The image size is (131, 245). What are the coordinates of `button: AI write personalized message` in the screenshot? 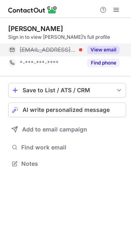 It's located at (67, 110).